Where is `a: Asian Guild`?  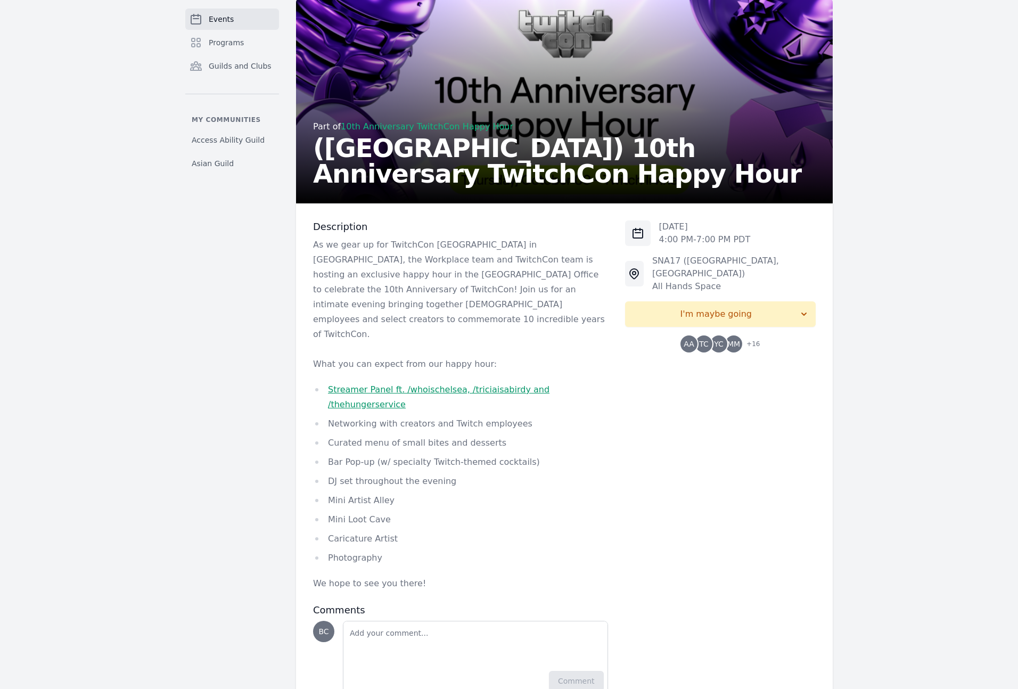
a: Asian Guild is located at coordinates (232, 163).